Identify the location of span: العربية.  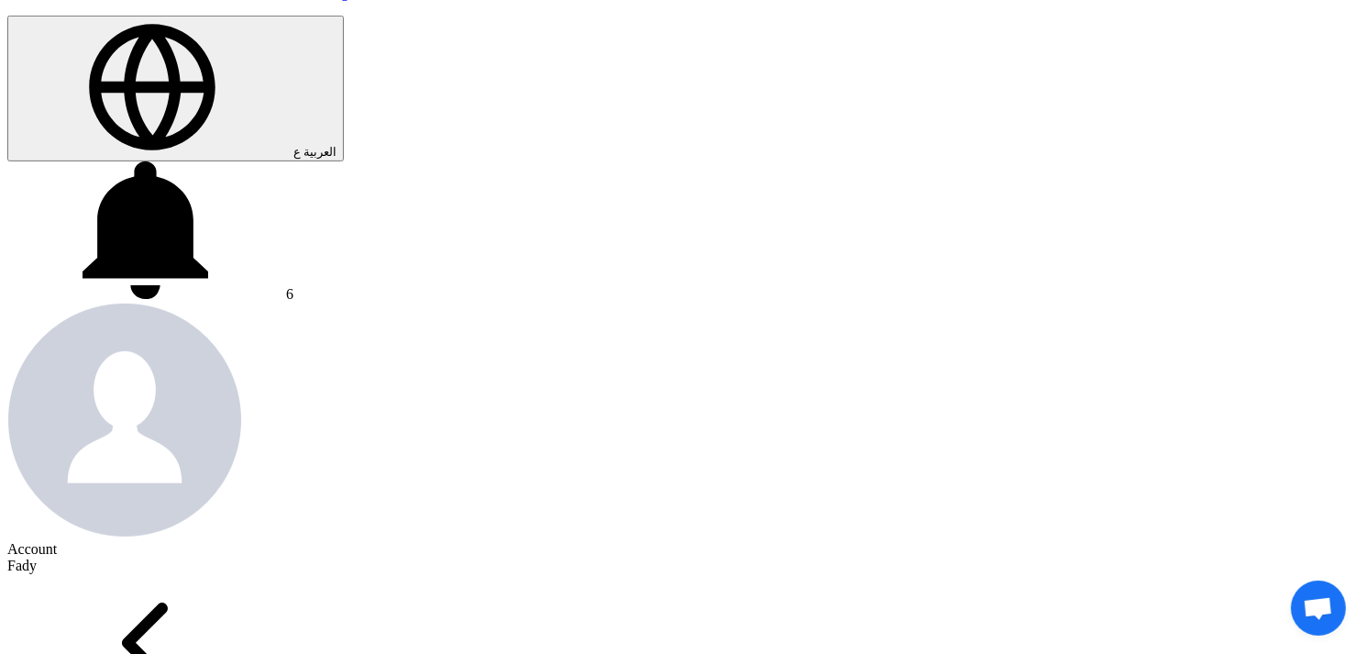
(320, 151).